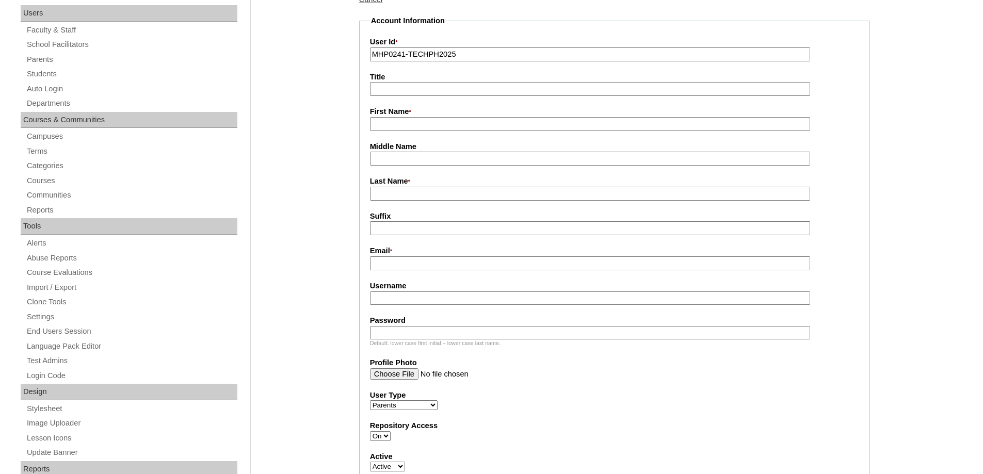 Image resolution: width=983 pixels, height=474 pixels. What do you see at coordinates (132, 287) in the screenshot?
I see `a: Import / Export` at bounding box center [132, 287].